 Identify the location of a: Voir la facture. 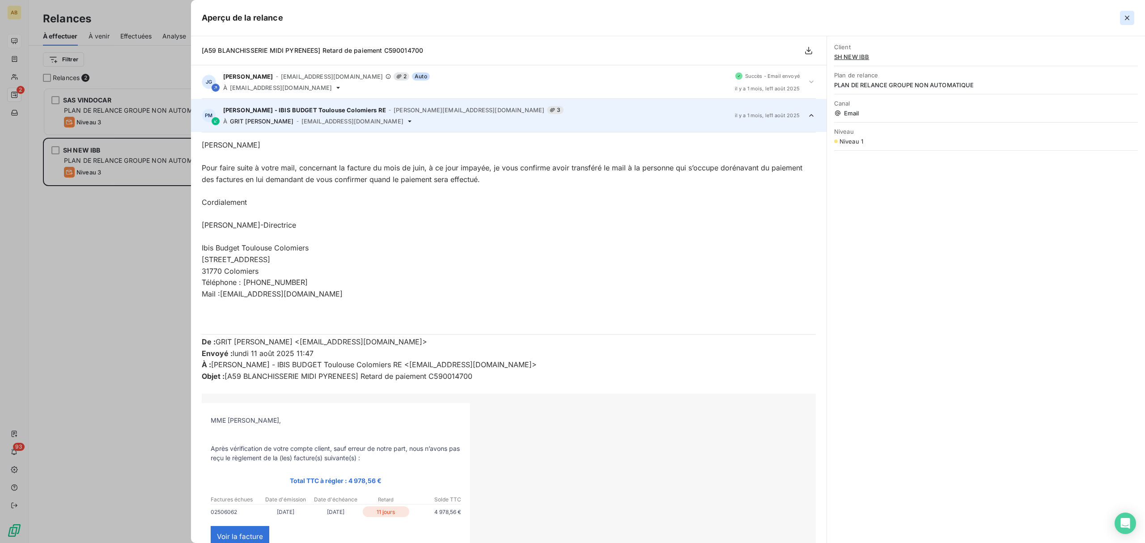
(240, 537).